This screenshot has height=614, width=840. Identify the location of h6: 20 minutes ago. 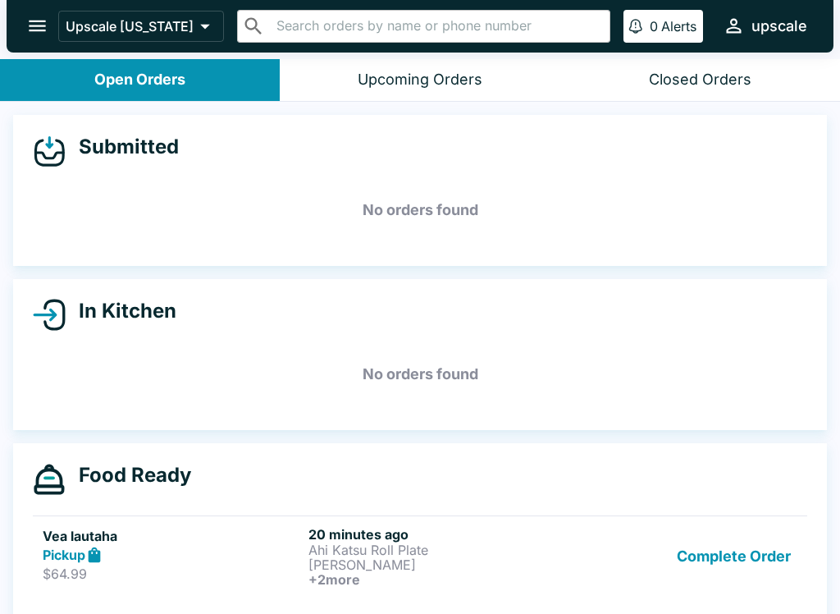
(438, 534).